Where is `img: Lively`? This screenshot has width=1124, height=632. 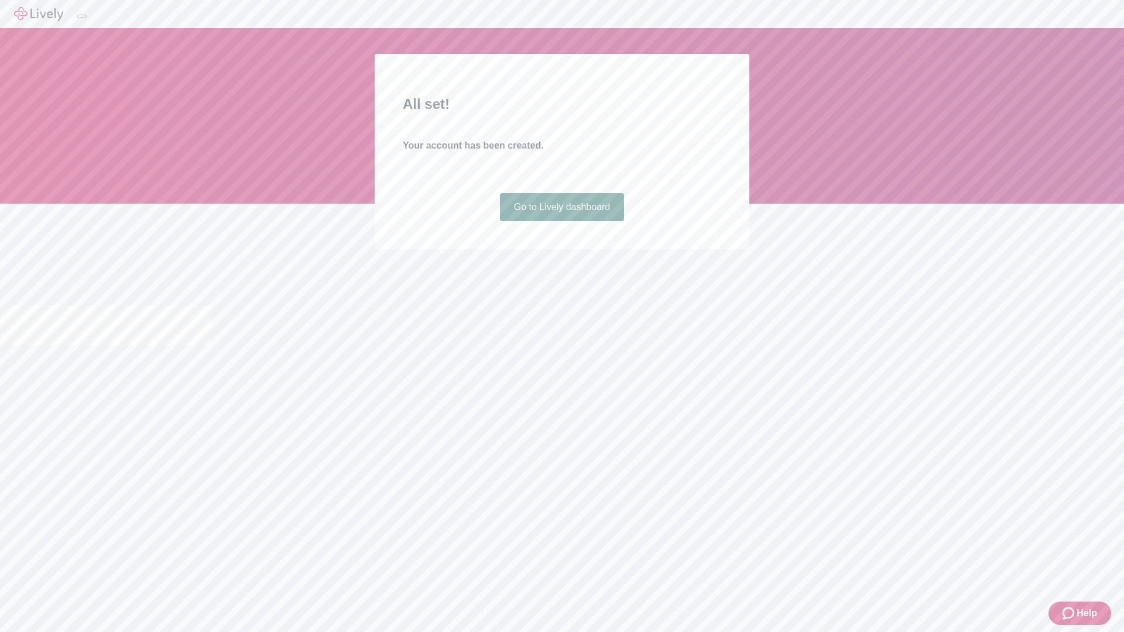
img: Lively is located at coordinates (39, 14).